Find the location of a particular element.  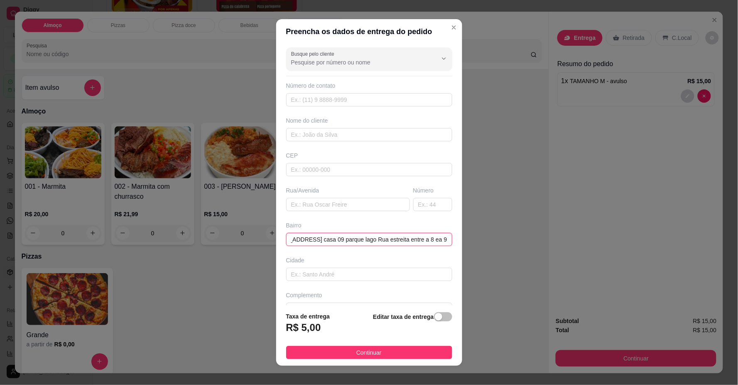

div: Bairro is located at coordinates (369, 225).